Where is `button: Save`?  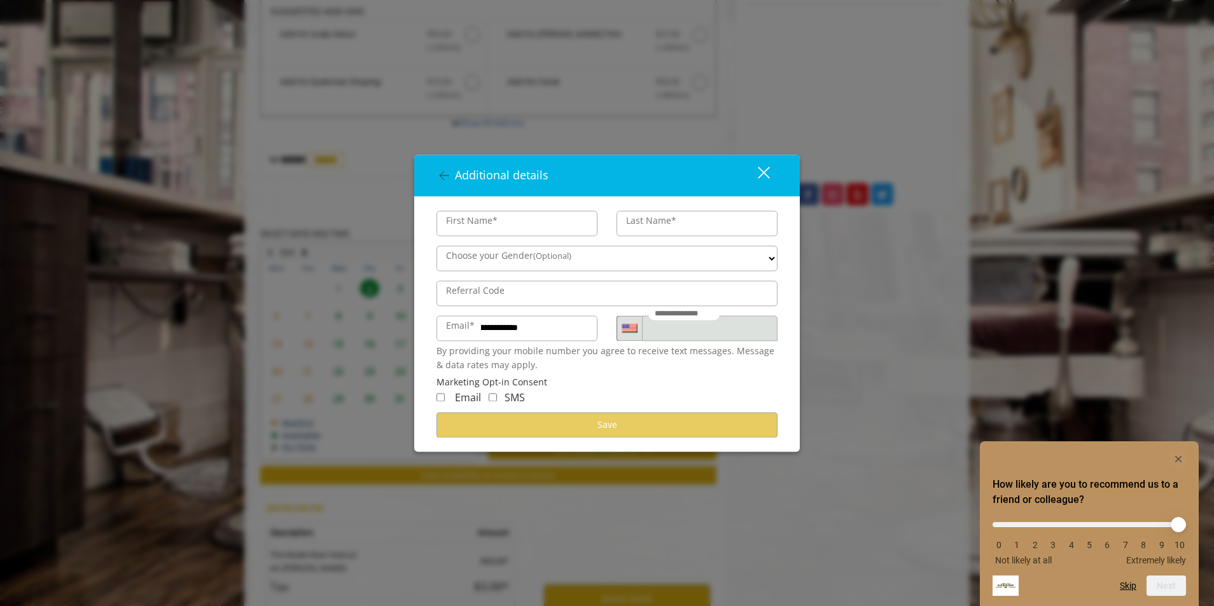
button: Save is located at coordinates (607, 425).